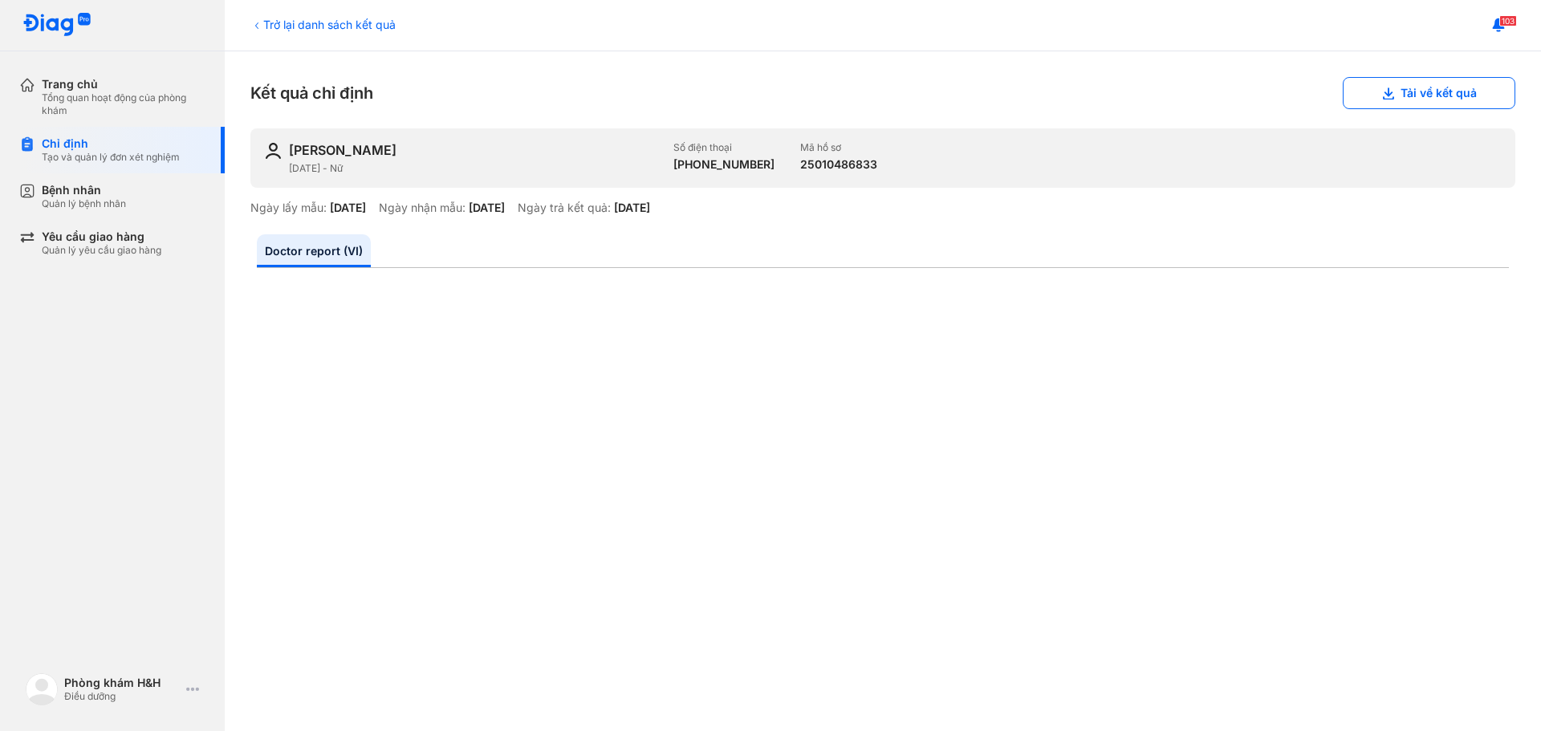  I want to click on div: 25010486833, so click(839, 165).